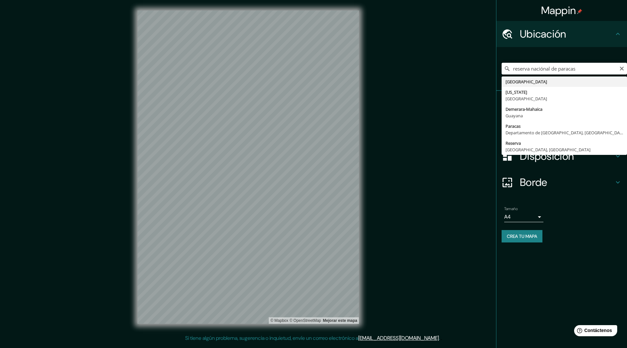  What do you see at coordinates (524, 217) in the screenshot?
I see `div: A4` at bounding box center [524, 217].